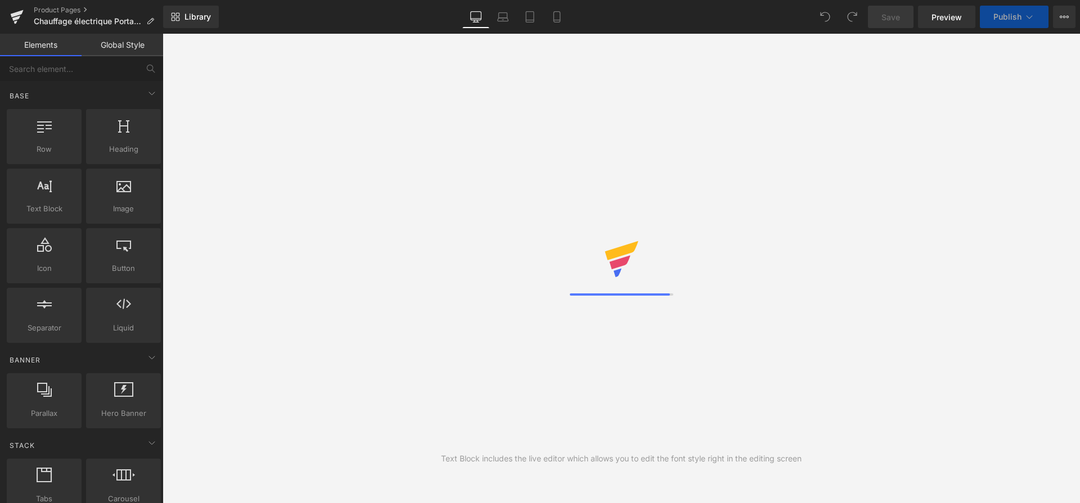  I want to click on a: Laptop, so click(503, 17).